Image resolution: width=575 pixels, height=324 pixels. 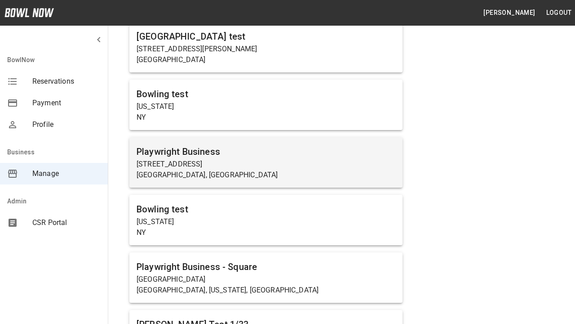 What do you see at coordinates (67, 223) in the screenshot?
I see `span: CSR Portal` at bounding box center [67, 223].